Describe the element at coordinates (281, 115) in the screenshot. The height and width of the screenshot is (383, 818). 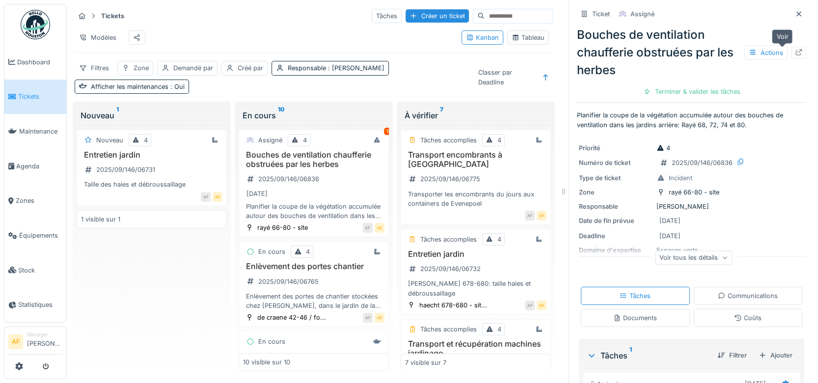
I see `sup: 10` at that location.